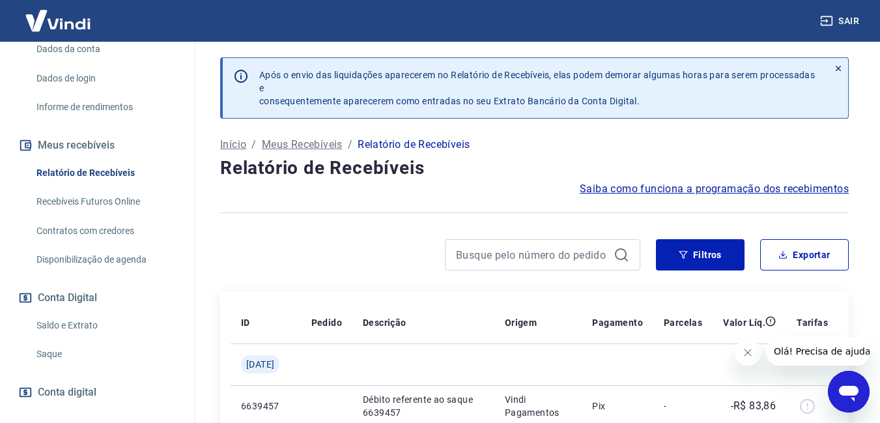 The width and height of the screenshot is (880, 423). What do you see at coordinates (532, 255) in the screenshot?
I see `input: Busque pelo número do pedido` at bounding box center [532, 255].